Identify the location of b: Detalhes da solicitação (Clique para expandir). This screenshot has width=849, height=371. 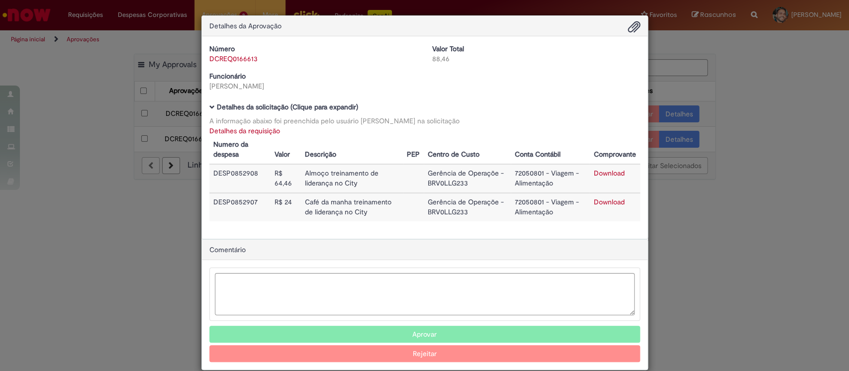
(287, 107).